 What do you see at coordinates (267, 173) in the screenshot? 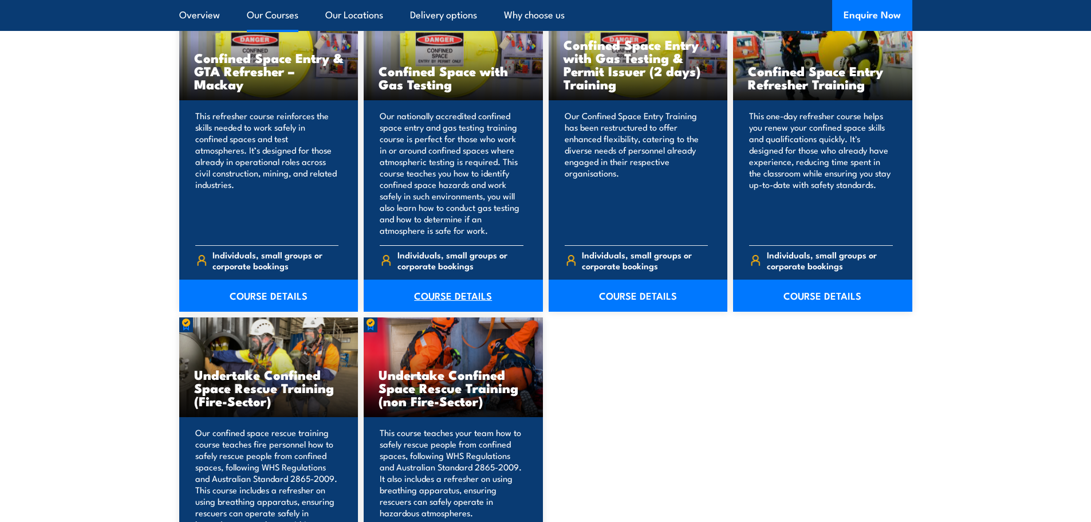
I see `p: This refresher course reinforces the skills needed to work safely in confined spaces and test atm...` at bounding box center [267, 173].